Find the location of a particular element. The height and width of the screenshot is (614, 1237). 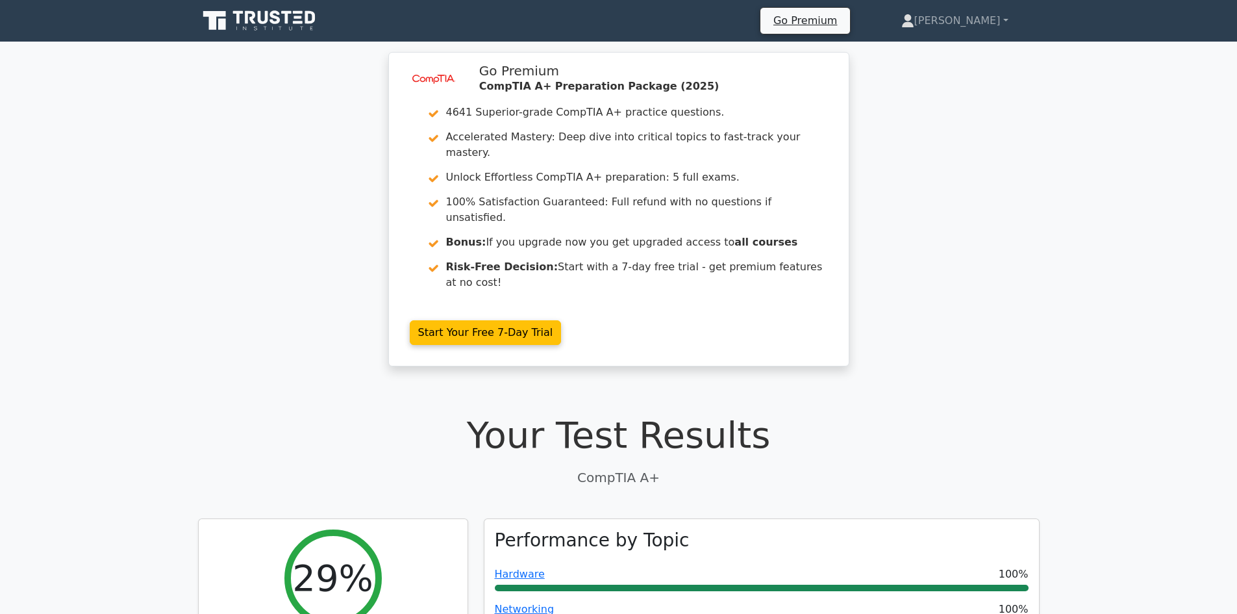

h3: Performance by Topic is located at coordinates (592, 540).